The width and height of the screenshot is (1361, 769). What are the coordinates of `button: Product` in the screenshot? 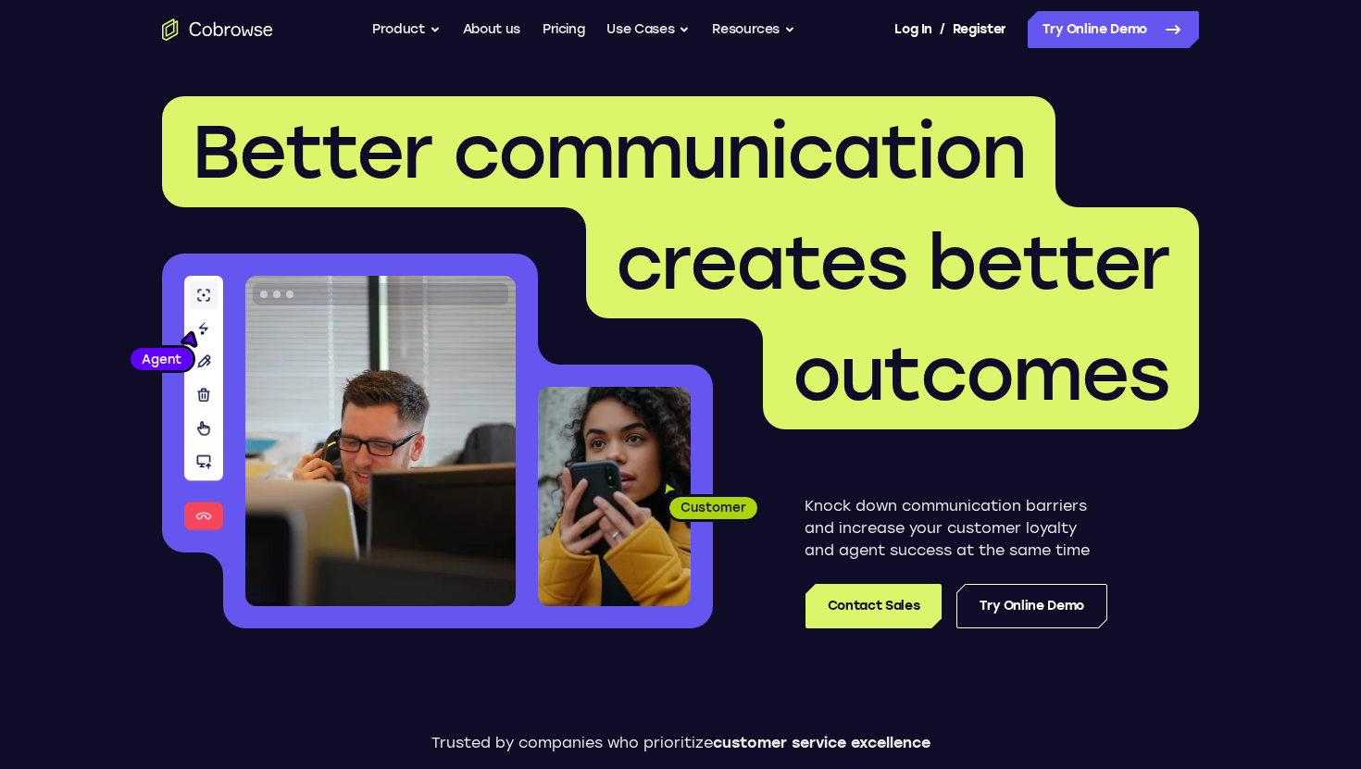 It's located at (406, 30).